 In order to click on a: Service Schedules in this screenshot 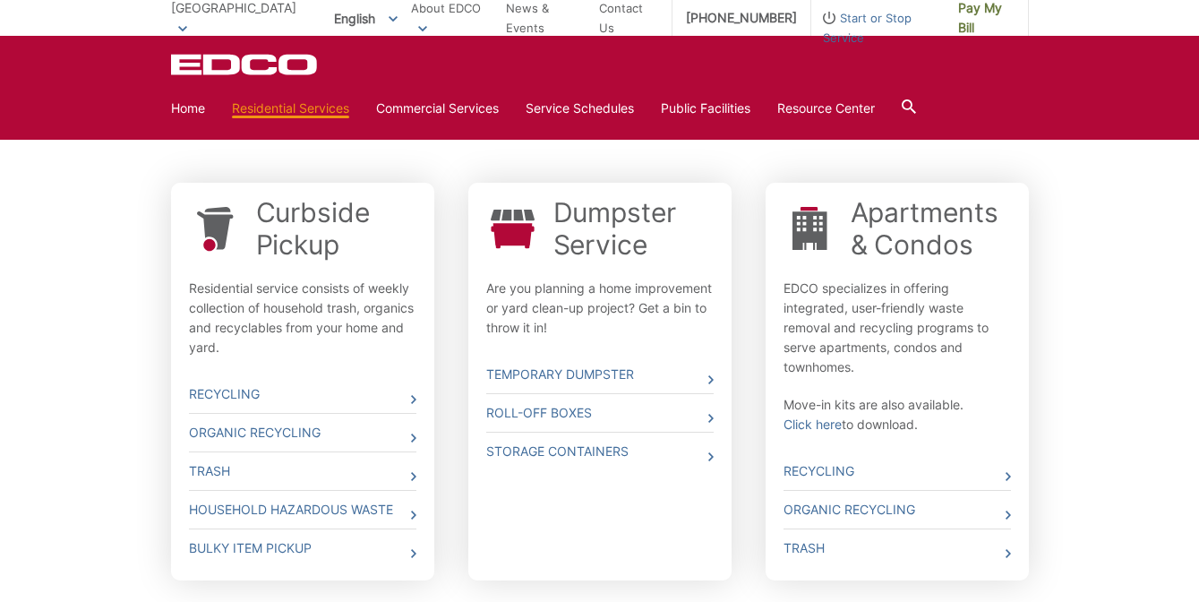, I will do `click(580, 108)`.